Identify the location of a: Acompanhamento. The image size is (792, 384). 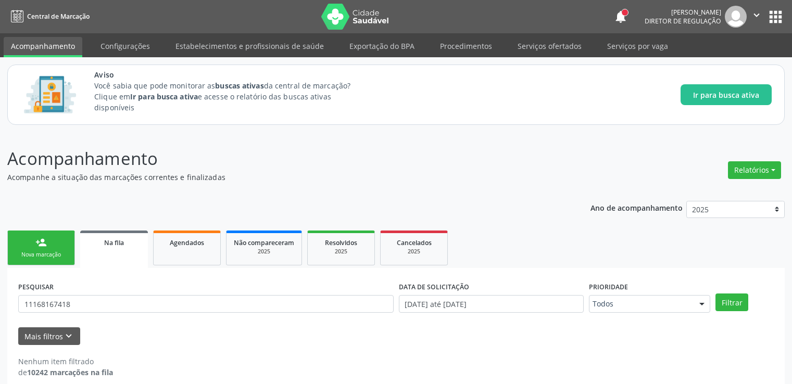
(43, 47).